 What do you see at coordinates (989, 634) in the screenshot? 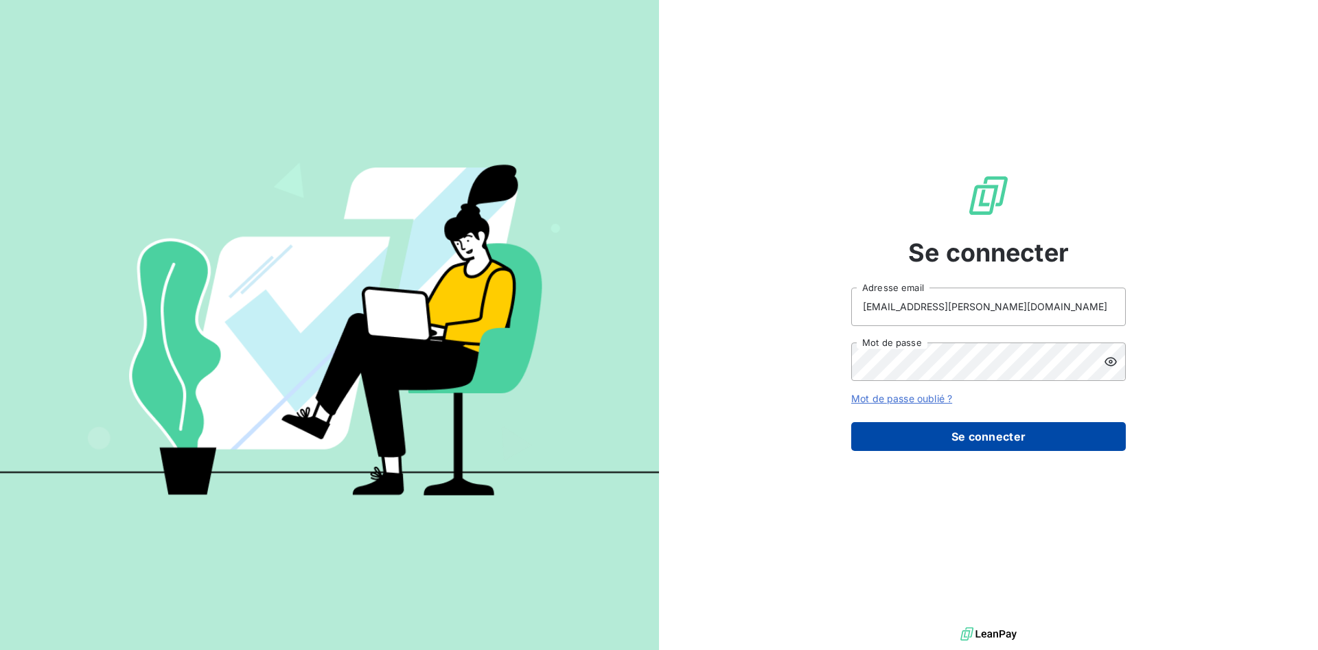
I see `img: logo` at bounding box center [989, 634].